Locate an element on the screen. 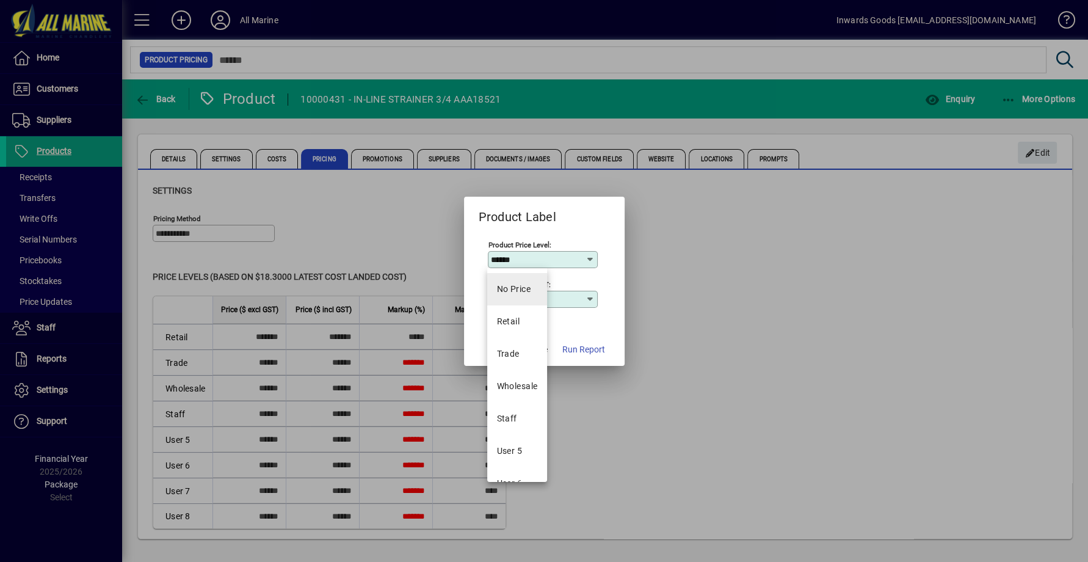 The image size is (1088, 562). mat-option: Staff is located at coordinates (517, 418).